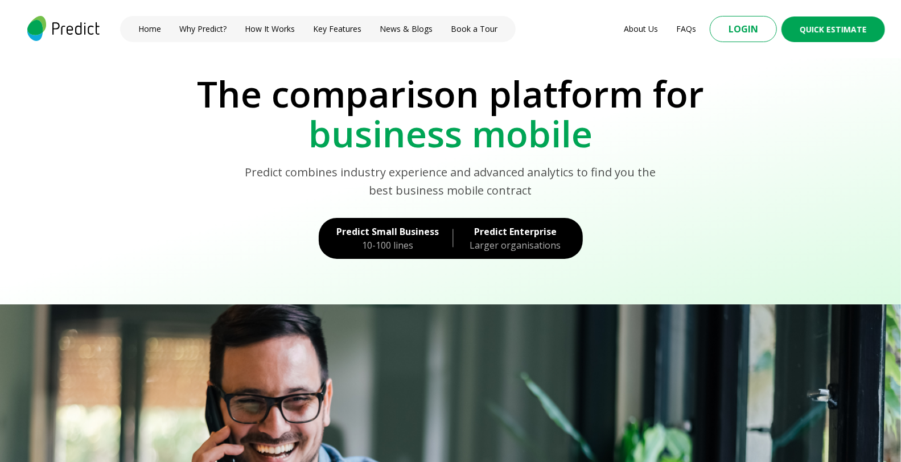 The image size is (901, 462). I want to click on a: News & Blogs, so click(406, 29).